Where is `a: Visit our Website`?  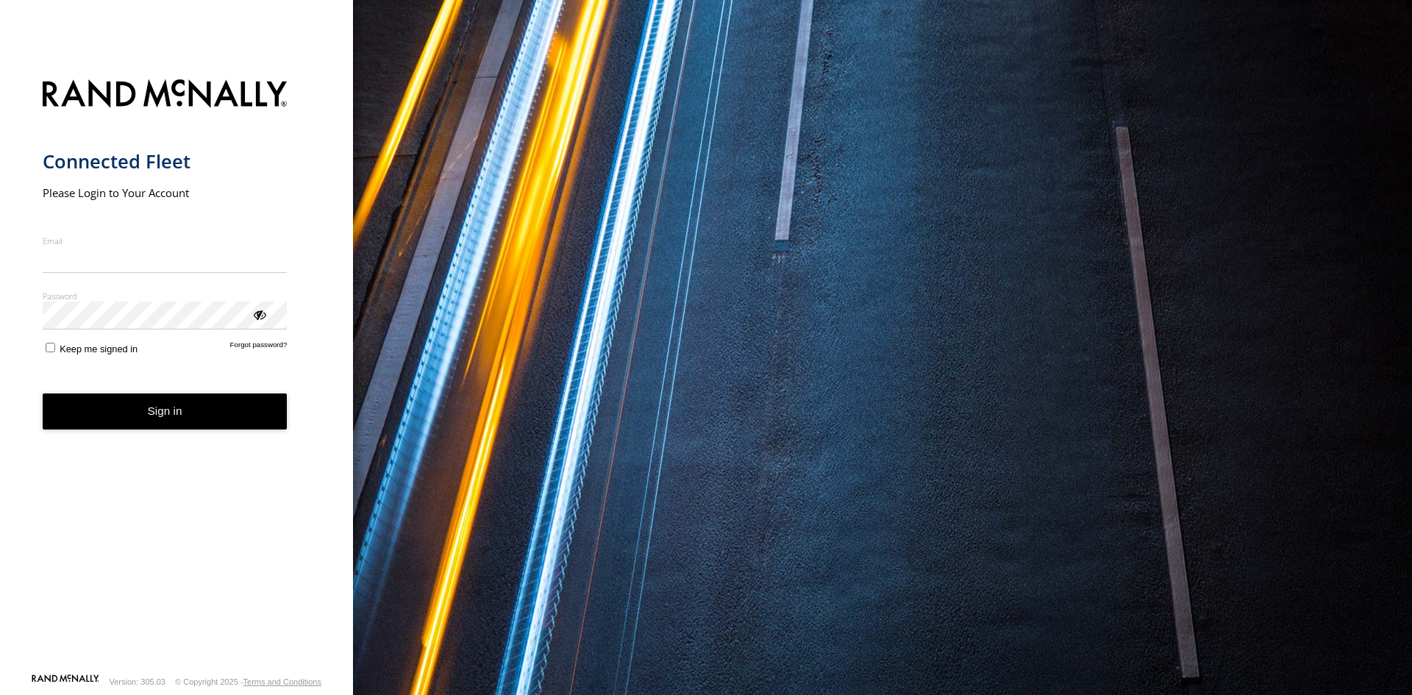
a: Visit our Website is located at coordinates (65, 682).